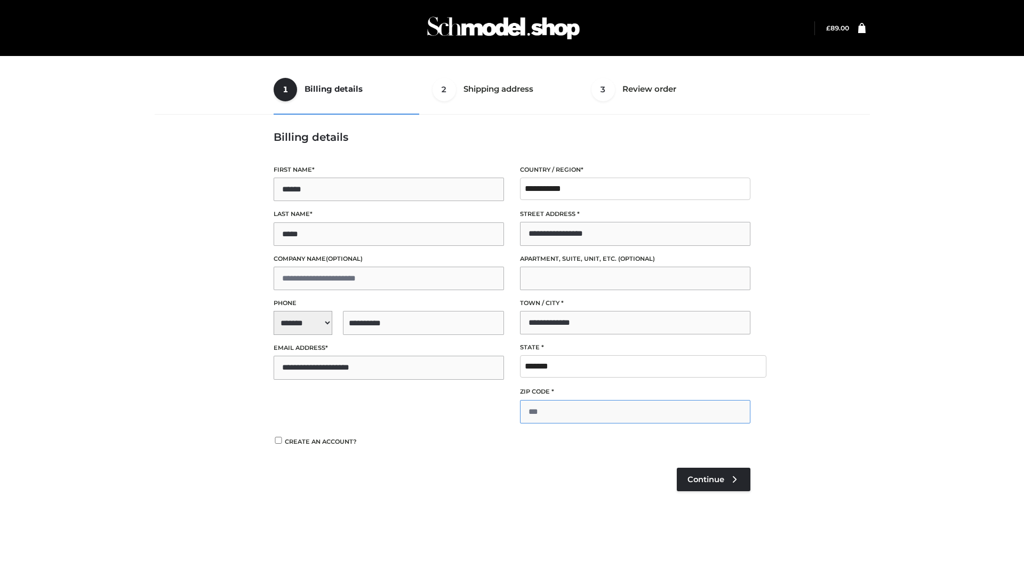 Image resolution: width=1024 pixels, height=576 pixels. What do you see at coordinates (838, 28) in the screenshot?
I see `a: £89.00` at bounding box center [838, 28].